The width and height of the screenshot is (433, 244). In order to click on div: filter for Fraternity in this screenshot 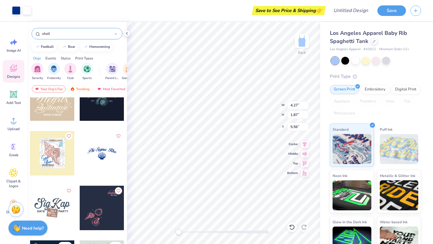, I will do `click(54, 72)`.